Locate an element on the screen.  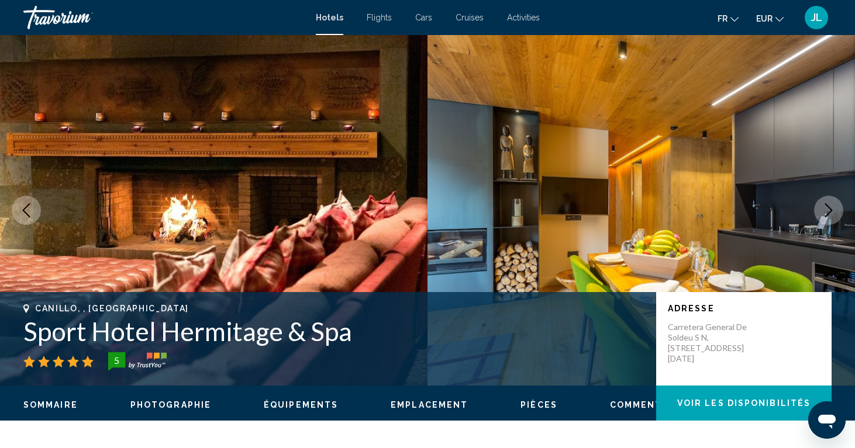
a: Cruises is located at coordinates (469, 18).